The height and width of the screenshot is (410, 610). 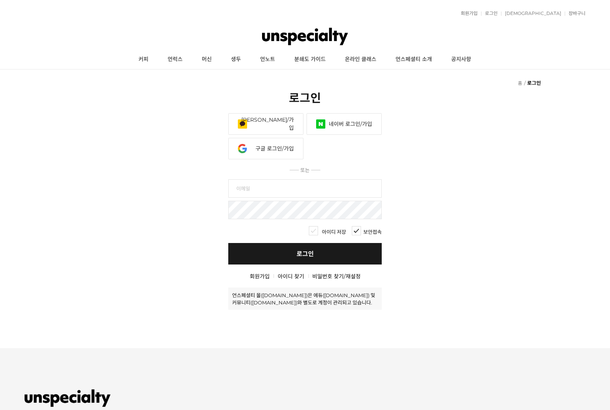 What do you see at coordinates (175, 59) in the screenshot?
I see `a: 언럭스` at bounding box center [175, 59].